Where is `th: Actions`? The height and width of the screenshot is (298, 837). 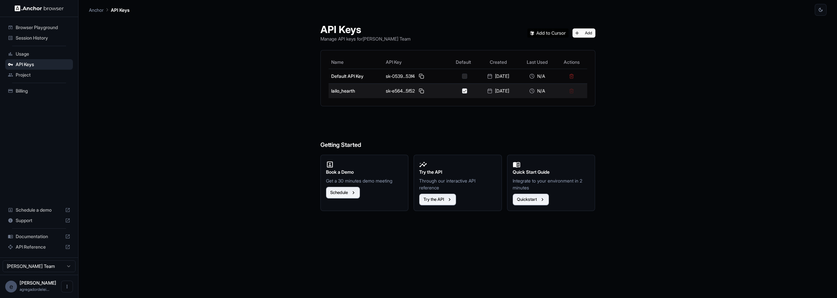
th: Actions is located at coordinates (572, 62).